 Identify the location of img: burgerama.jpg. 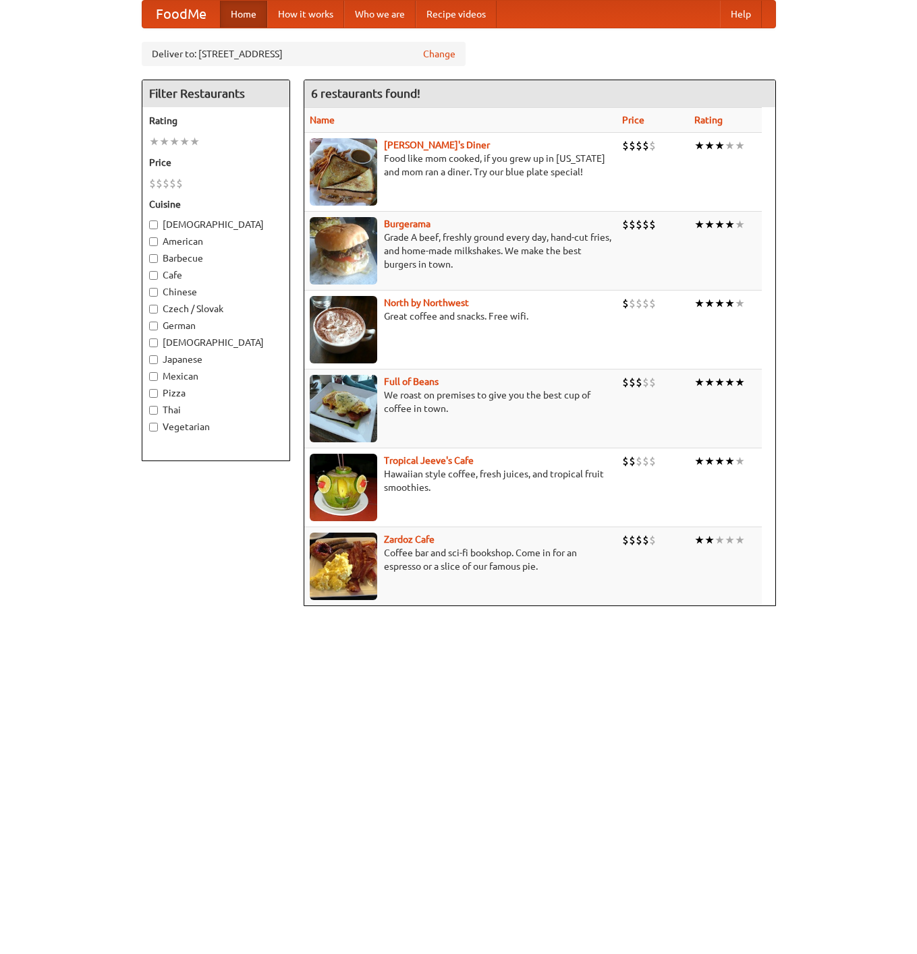
(343, 251).